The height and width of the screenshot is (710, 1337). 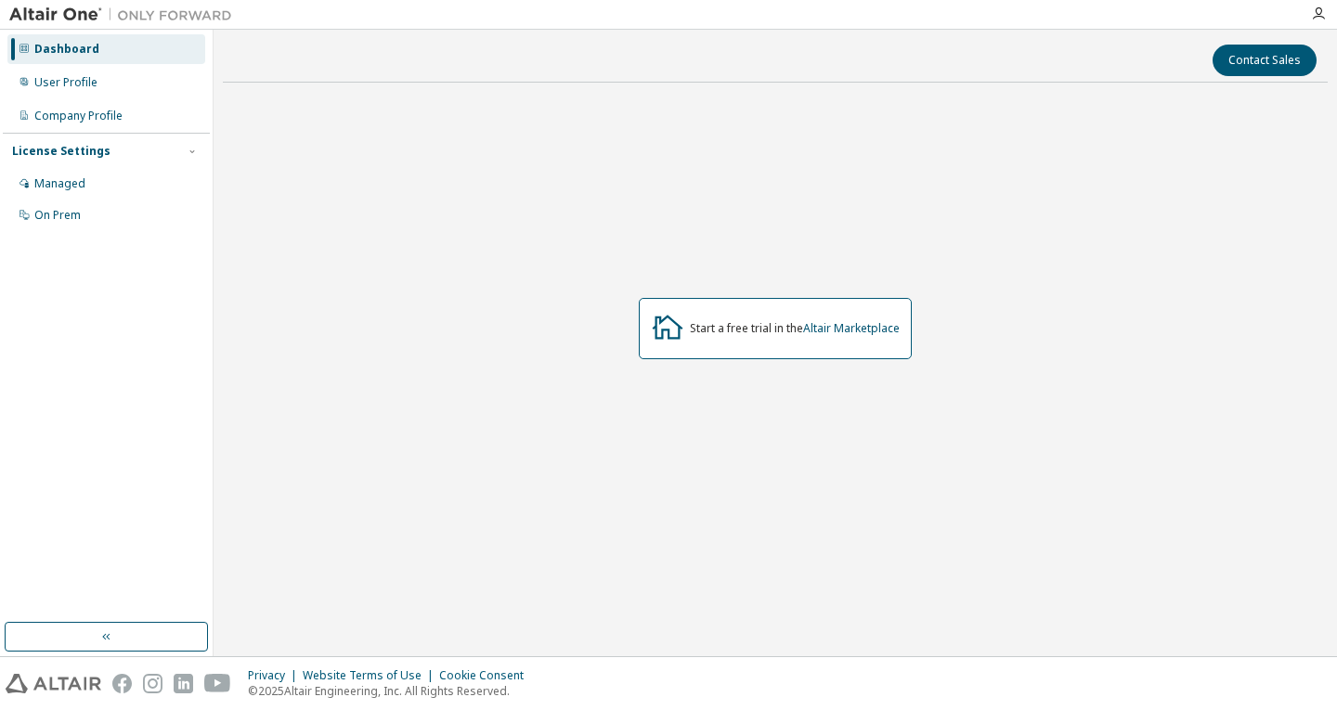 What do you see at coordinates (58, 215) in the screenshot?
I see `div: On Prem` at bounding box center [58, 215].